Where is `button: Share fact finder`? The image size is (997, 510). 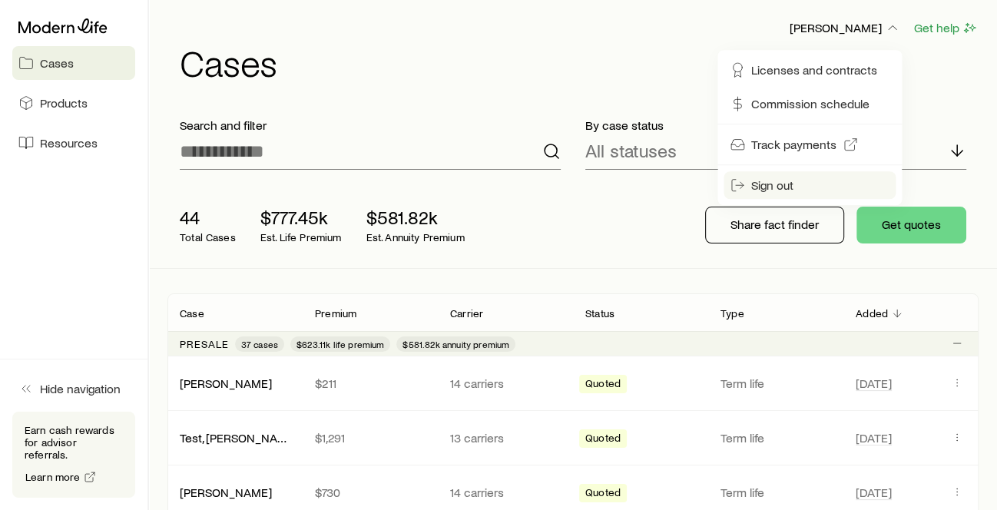
button: Share fact finder is located at coordinates (774, 225).